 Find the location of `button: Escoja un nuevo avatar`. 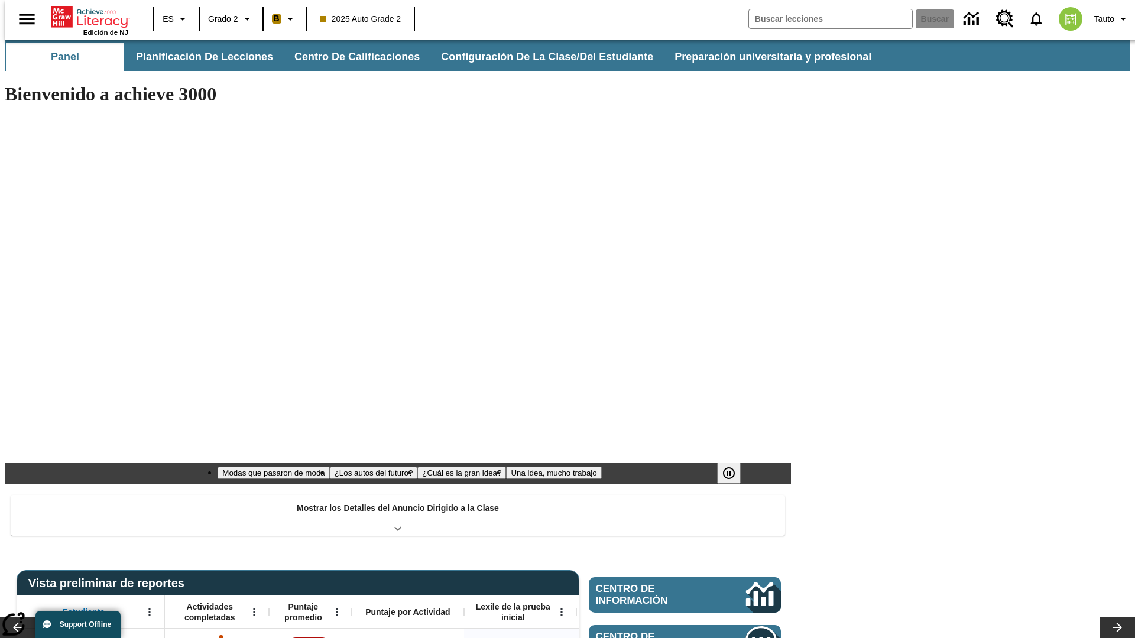

button: Escoja un nuevo avatar is located at coordinates (1071, 19).